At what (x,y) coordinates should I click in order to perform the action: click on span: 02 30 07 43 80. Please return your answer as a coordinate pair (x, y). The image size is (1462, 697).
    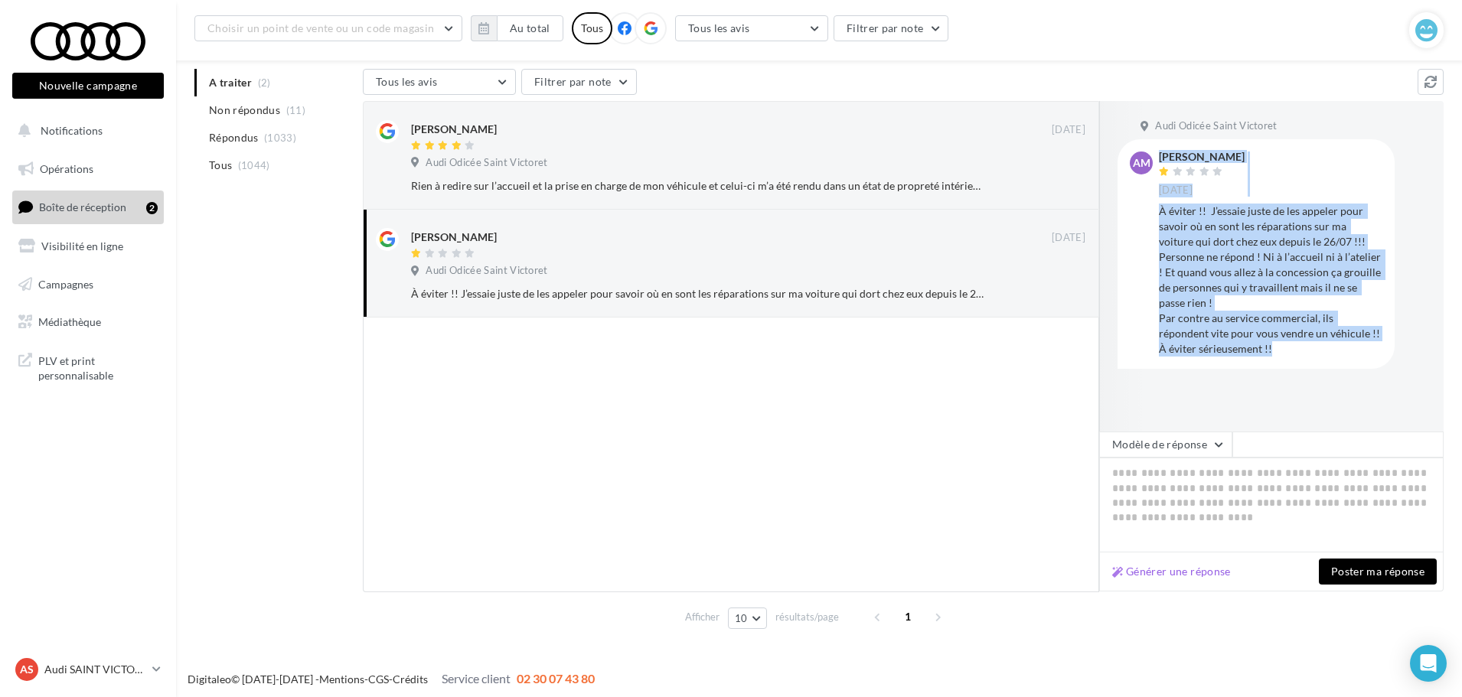
    Looking at the image, I should click on (556, 678).